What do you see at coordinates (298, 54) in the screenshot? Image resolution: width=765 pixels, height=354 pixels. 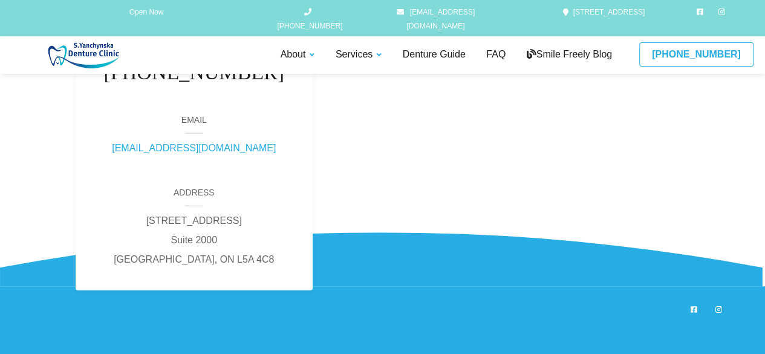 I see `a: About` at bounding box center [298, 54].